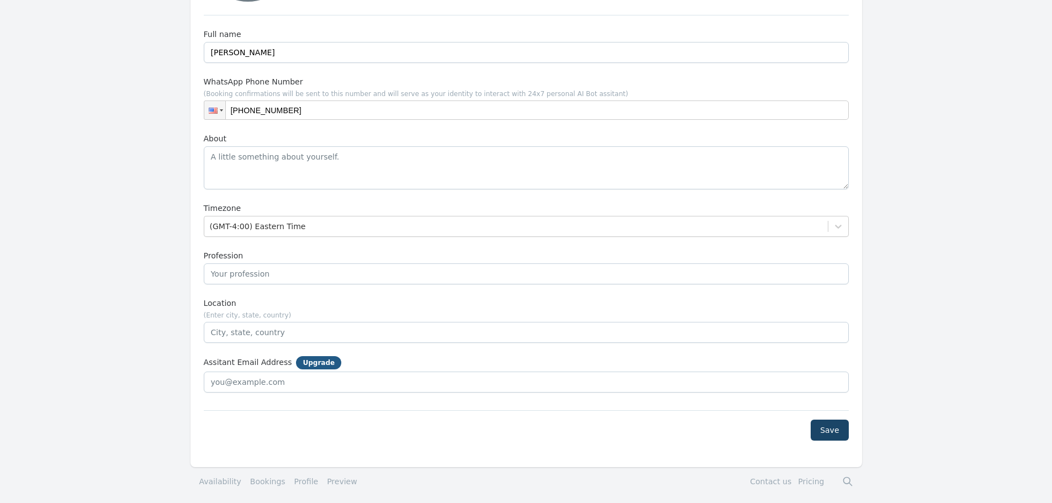  What do you see at coordinates (526, 363) in the screenshot?
I see `label: Assitant Email Address` at bounding box center [526, 363].